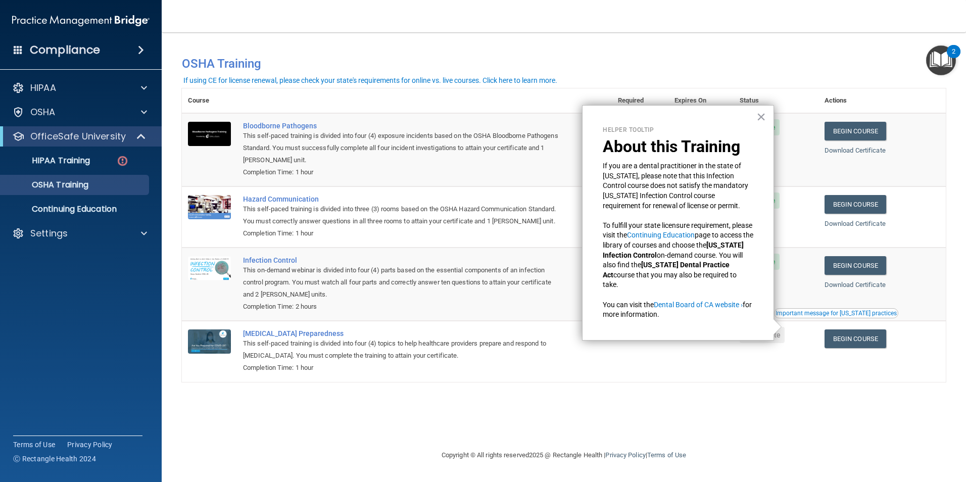 Image resolution: width=966 pixels, height=482 pixels. What do you see at coordinates (836, 313) in the screenshot?
I see `button: Read this if you are a dental practitioner in the state of CA` at bounding box center [836, 313].